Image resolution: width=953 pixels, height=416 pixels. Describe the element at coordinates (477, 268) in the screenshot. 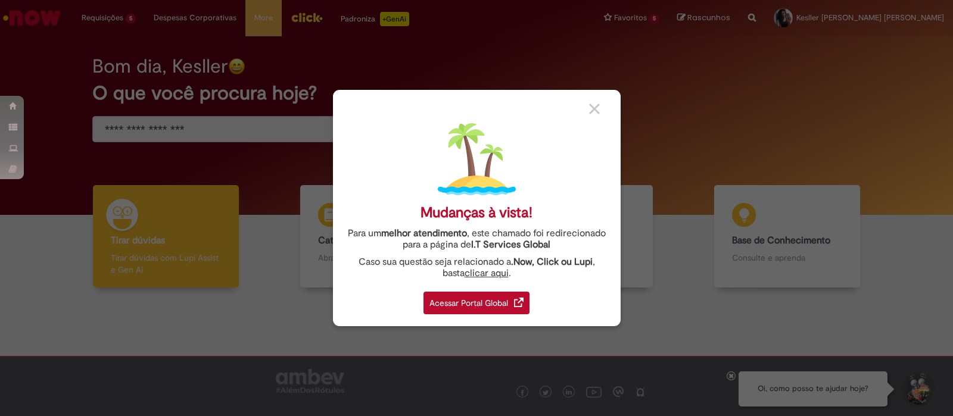

I see `div: Caso sua questão seja relacionado a , basta .` at that location.